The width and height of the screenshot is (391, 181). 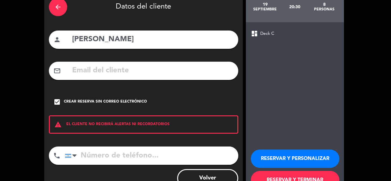 I want to click on i: check_box, so click(x=57, y=102).